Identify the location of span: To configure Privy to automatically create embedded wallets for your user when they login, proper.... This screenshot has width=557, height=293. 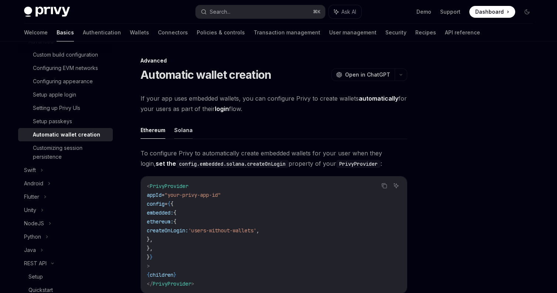
(274, 158).